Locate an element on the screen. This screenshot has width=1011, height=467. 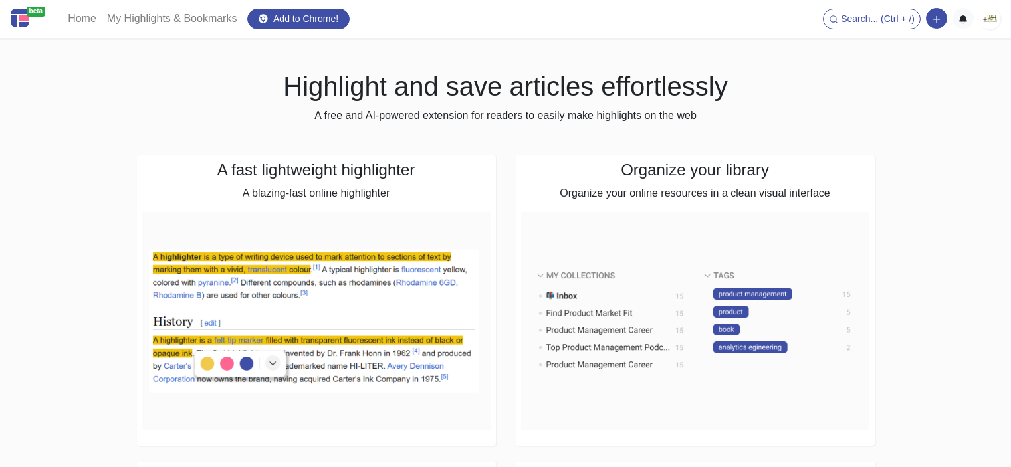
p: Organize your online resources in a clean visual interface is located at coordinates (695, 193).